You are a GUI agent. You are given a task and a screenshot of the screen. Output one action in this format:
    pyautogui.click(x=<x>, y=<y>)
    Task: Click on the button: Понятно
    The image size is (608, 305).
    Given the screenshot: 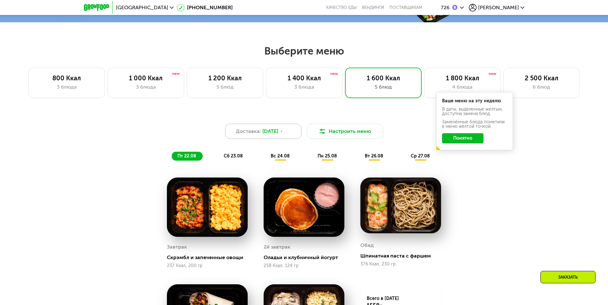 What is the action you would take?
    pyautogui.click(x=463, y=138)
    